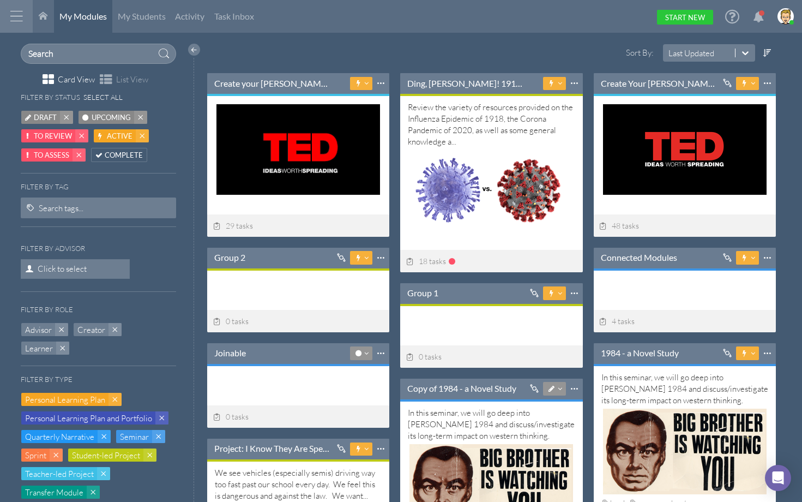 The height and width of the screenshot is (502, 802). What do you see at coordinates (230, 353) in the screenshot?
I see `a: Joinable` at bounding box center [230, 353].